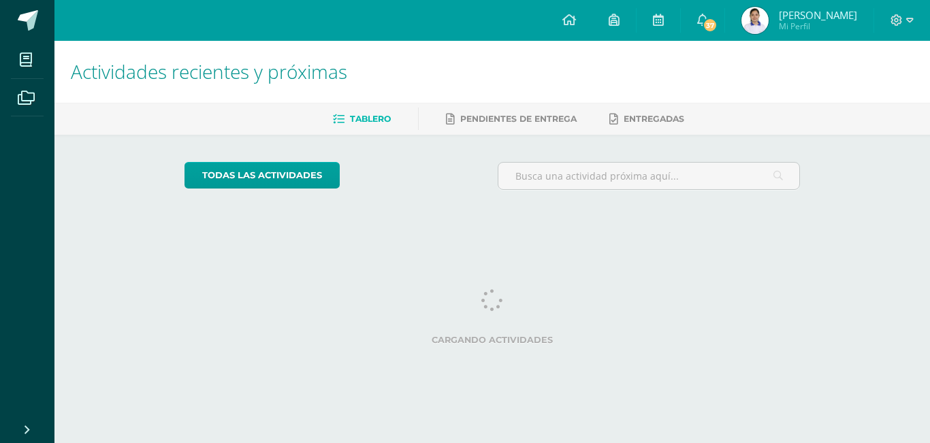 Image resolution: width=930 pixels, height=443 pixels. What do you see at coordinates (492, 340) in the screenshot?
I see `label: Cargando actividades` at bounding box center [492, 340].